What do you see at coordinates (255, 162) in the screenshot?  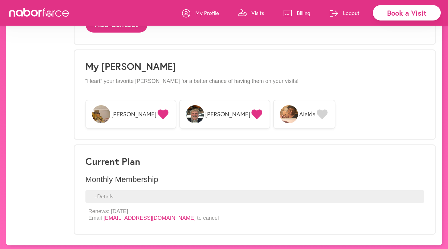 I see `h3: Current Plan` at bounding box center [255, 162].